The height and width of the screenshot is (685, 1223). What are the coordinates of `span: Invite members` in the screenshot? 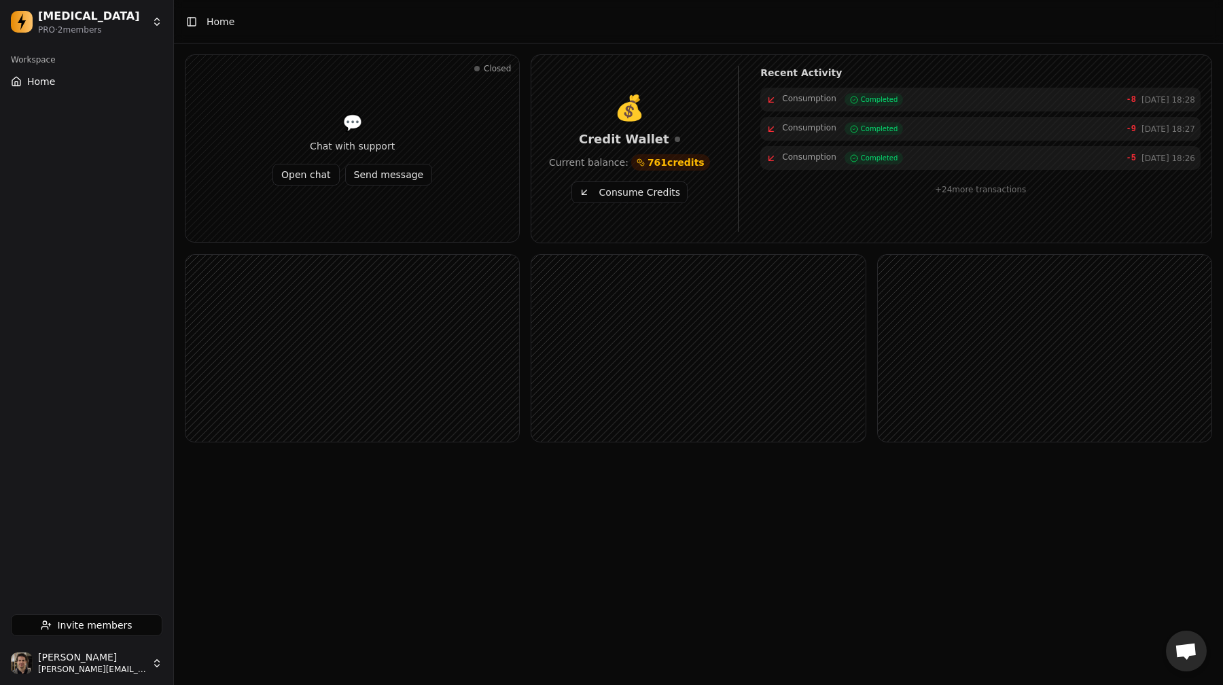 It's located at (94, 625).